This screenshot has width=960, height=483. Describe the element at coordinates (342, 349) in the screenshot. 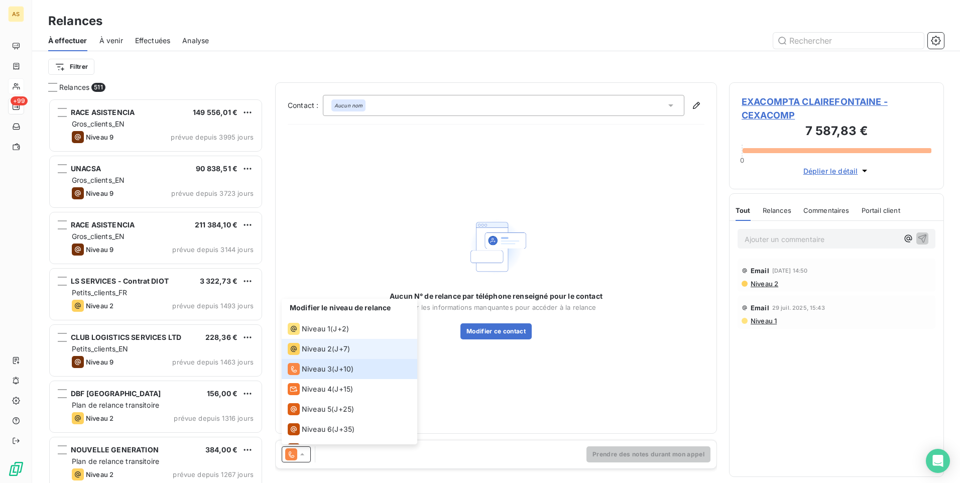

I see `span: J+7 )` at that location.